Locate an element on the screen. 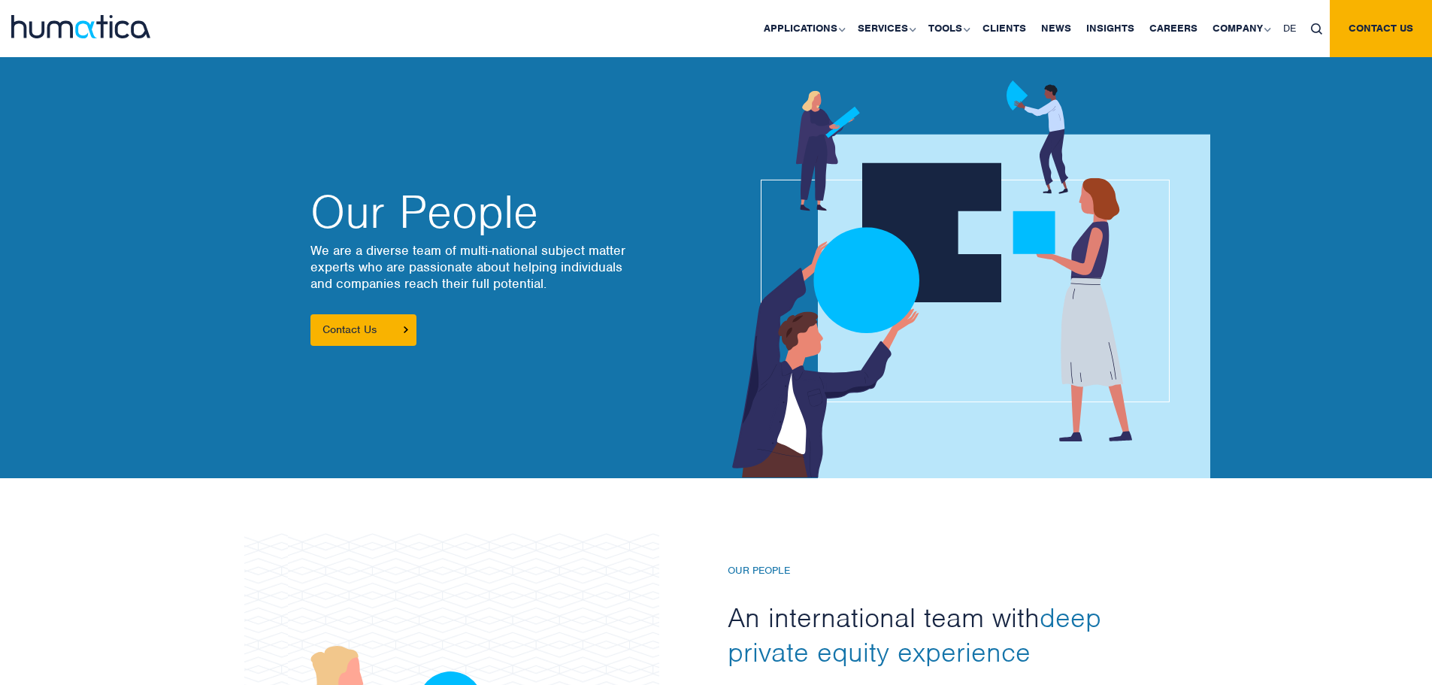 This screenshot has height=685, width=1432. h6: Our People is located at coordinates (930, 570).